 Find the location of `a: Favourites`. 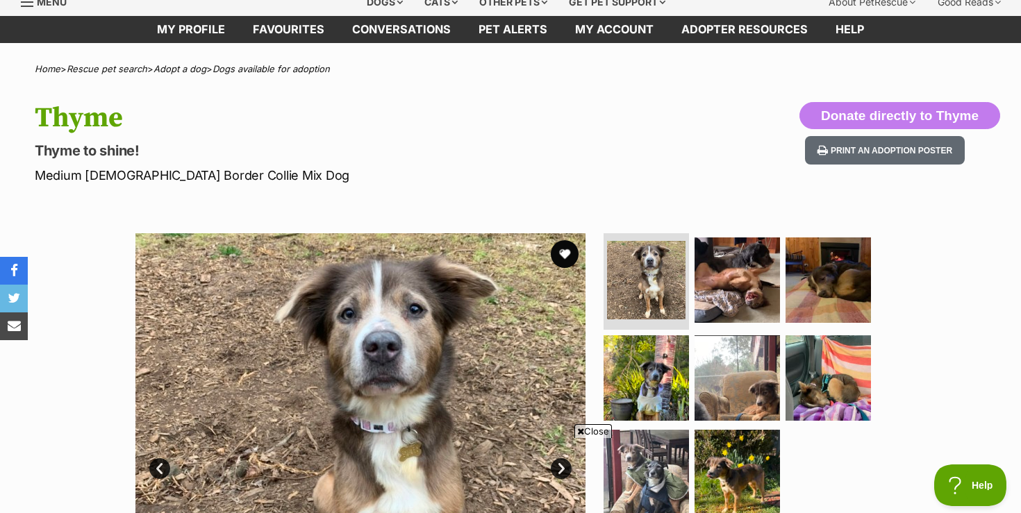

a: Favourites is located at coordinates (288, 29).